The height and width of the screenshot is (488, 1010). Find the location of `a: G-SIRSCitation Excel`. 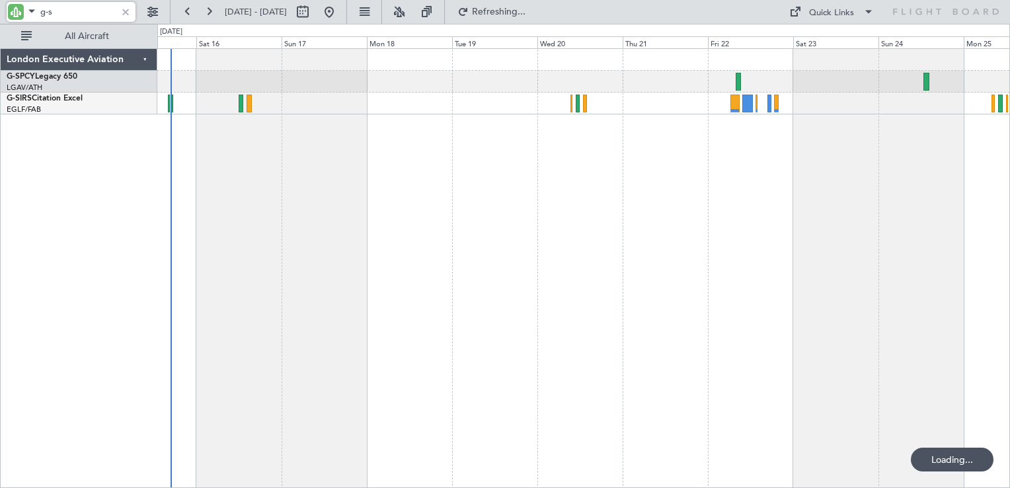

a: G-SIRSCitation Excel is located at coordinates (44, 98).